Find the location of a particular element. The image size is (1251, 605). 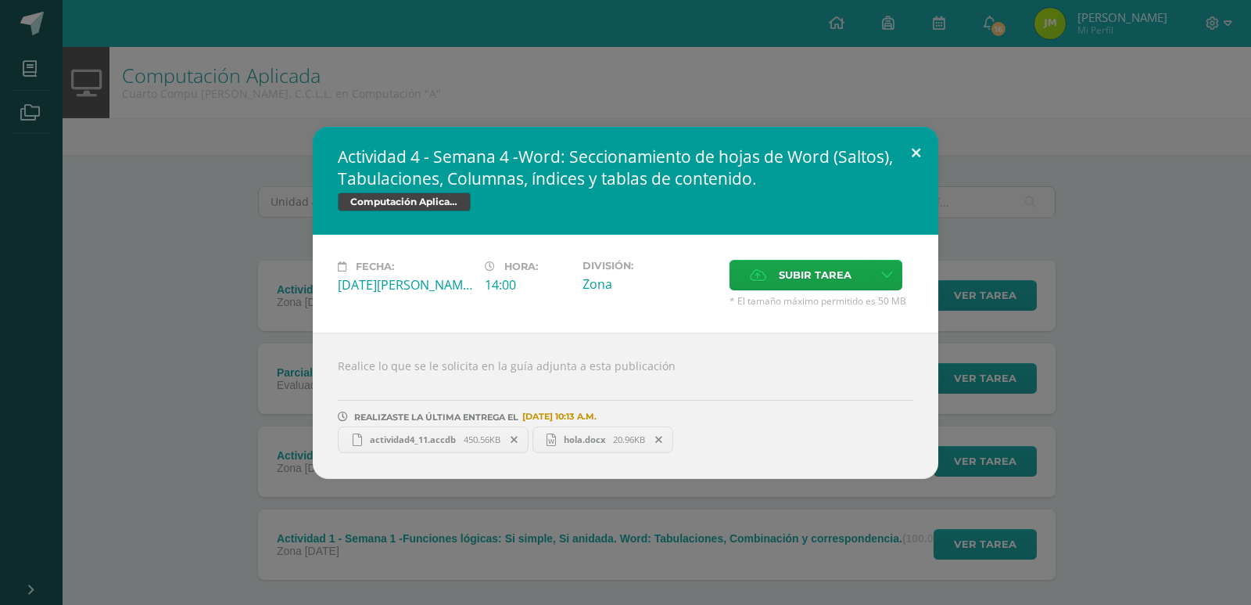

button: Close (Esc) is located at coordinates (916, 153).